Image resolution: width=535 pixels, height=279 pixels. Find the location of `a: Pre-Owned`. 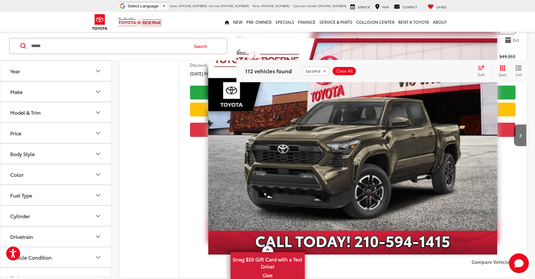

a: Pre-Owned is located at coordinates (259, 22).